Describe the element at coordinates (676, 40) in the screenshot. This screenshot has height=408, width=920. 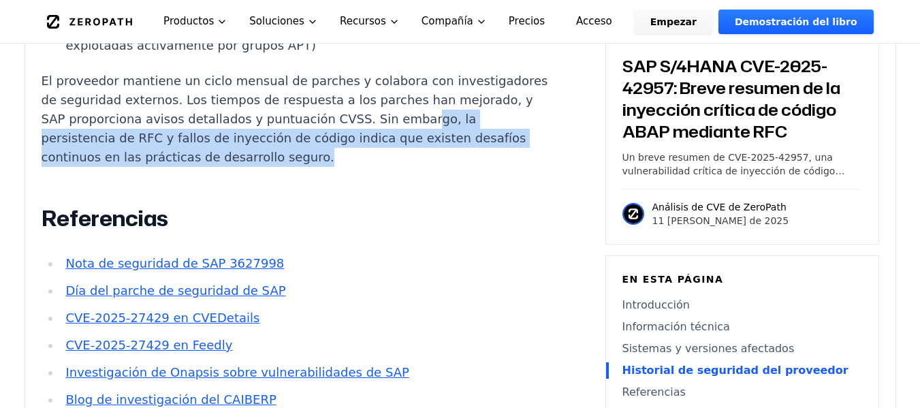
I see `font: Análisis de CVE` at that location.